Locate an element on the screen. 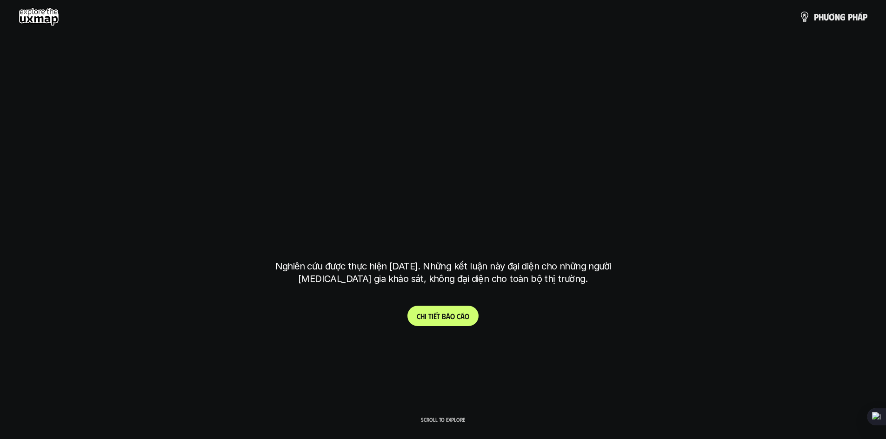 This screenshot has height=439, width=886. a: phươngpháp is located at coordinates (833, 17).